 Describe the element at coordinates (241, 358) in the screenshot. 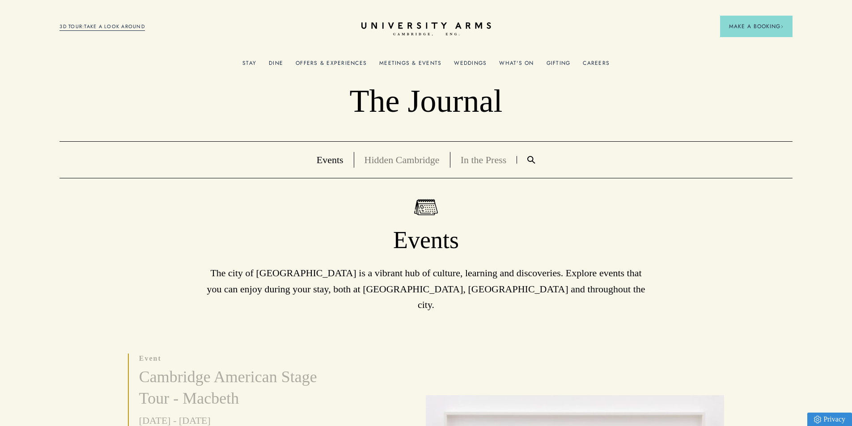

I see `p: event` at that location.